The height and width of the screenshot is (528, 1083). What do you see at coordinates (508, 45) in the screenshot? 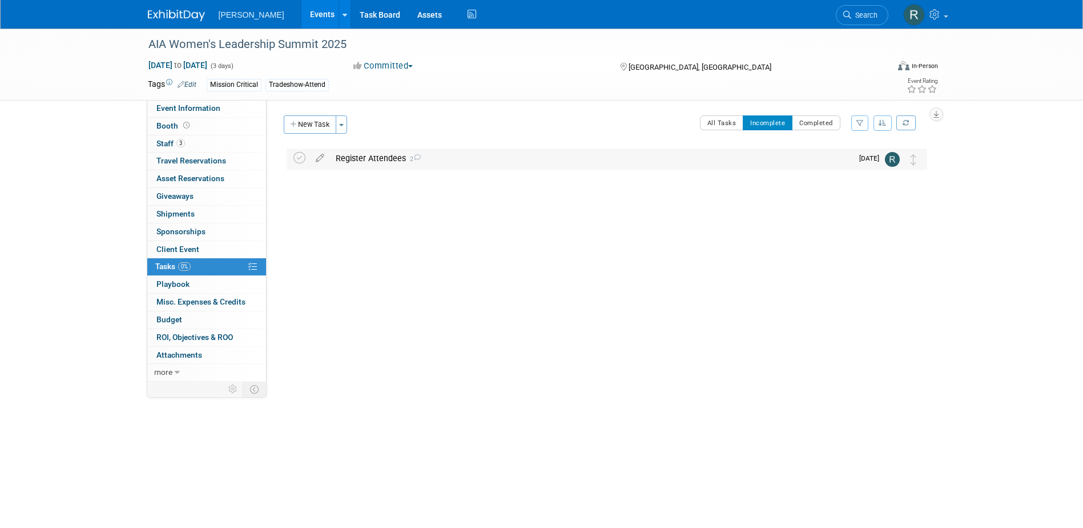
I see `div: AIA Women's Leadership Summit 2025` at bounding box center [508, 45].